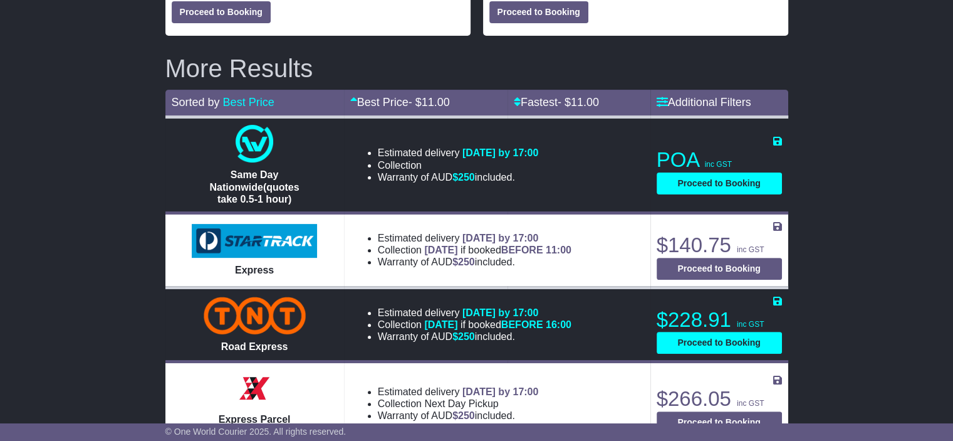 This screenshot has width=953, height=441. I want to click on span: 11:00, so click(558, 249).